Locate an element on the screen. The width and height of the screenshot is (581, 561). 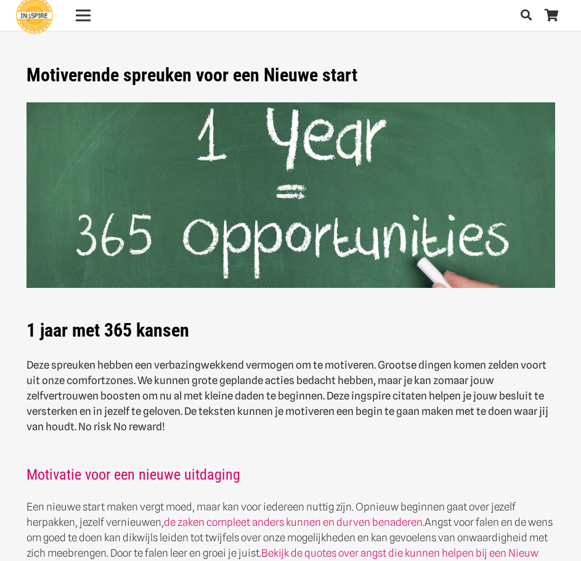
h1: 1 jaar met 365 kansen is located at coordinates (291, 323).